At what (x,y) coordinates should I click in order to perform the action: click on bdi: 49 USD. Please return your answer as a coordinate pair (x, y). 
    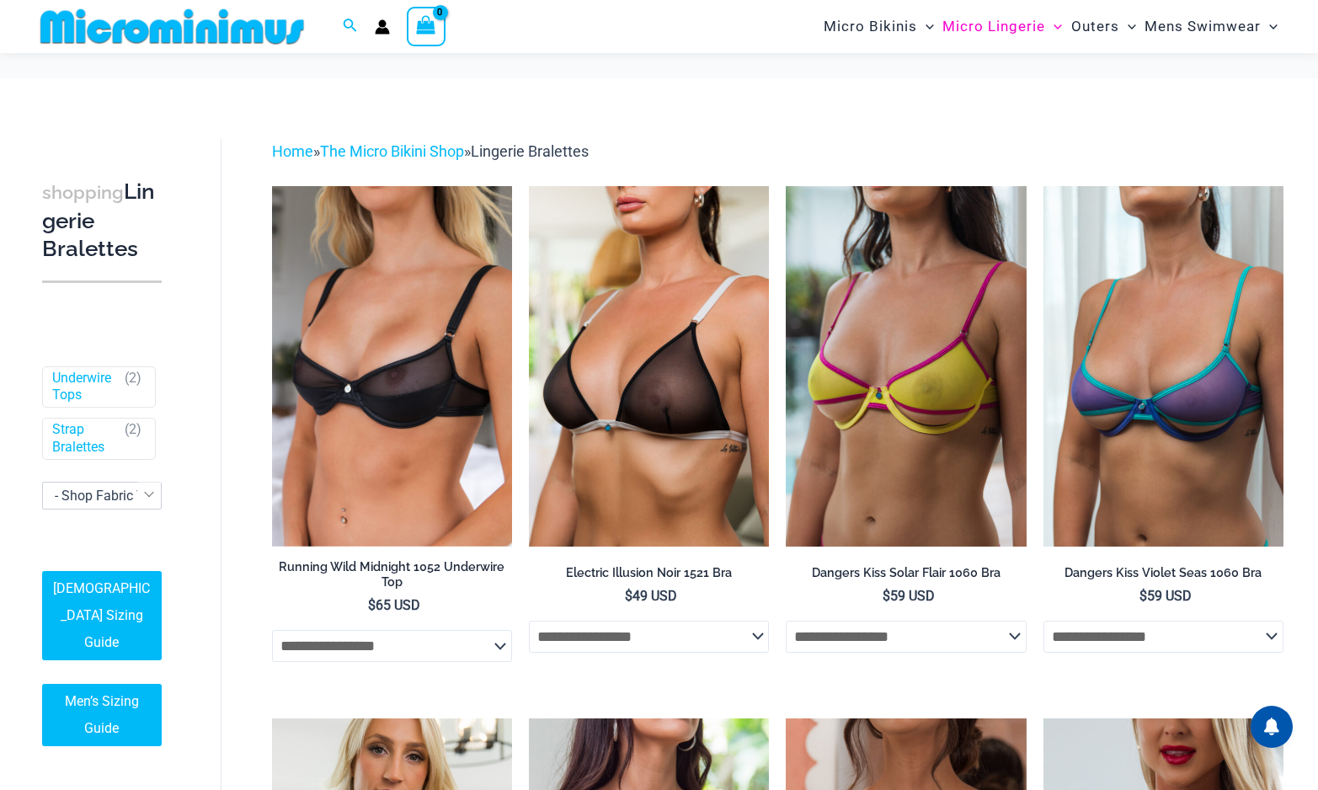
    Looking at the image, I should click on (651, 595).